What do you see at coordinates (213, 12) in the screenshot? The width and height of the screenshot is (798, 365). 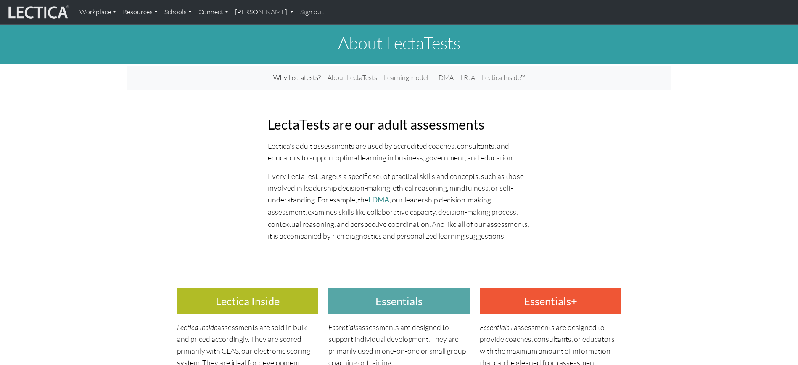 I see `a: Connect` at bounding box center [213, 12].